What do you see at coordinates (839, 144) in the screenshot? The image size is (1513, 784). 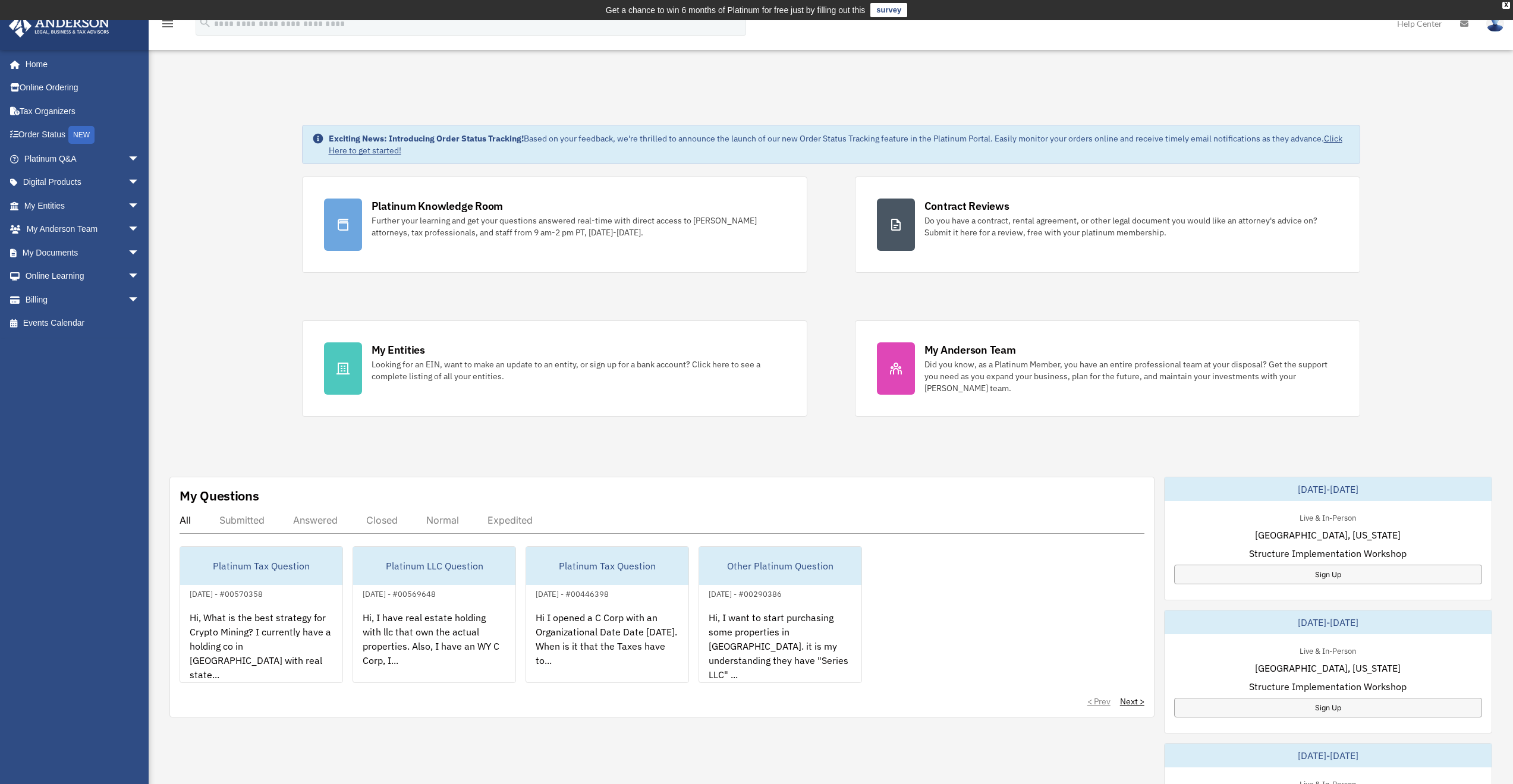 I see `div: Based on your feedback, we're thrilled to announce the launch of our new Order Status Tracking fe...` at bounding box center [839, 144].